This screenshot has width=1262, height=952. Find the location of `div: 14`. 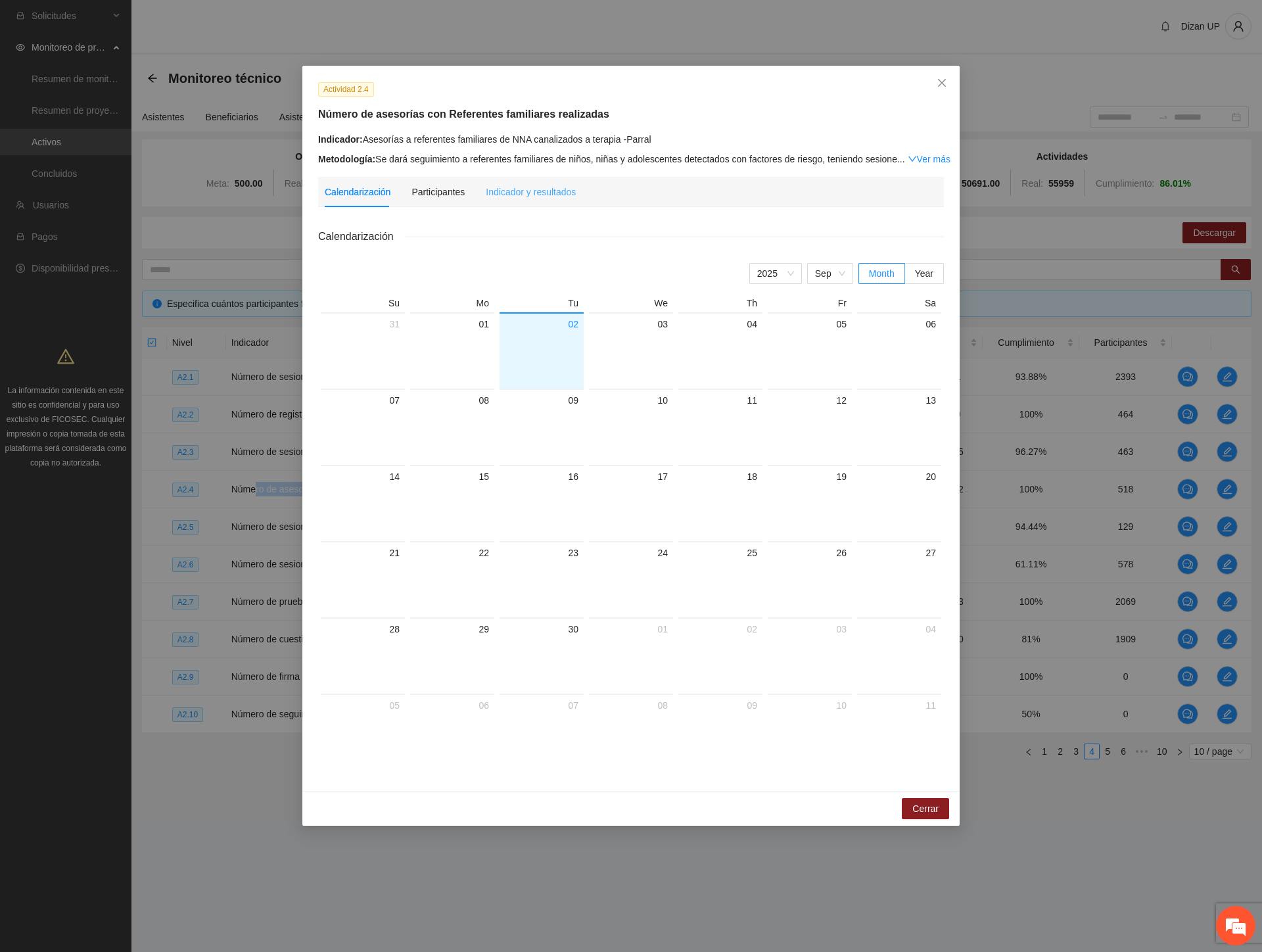

div: 14 is located at coordinates (363, 476).